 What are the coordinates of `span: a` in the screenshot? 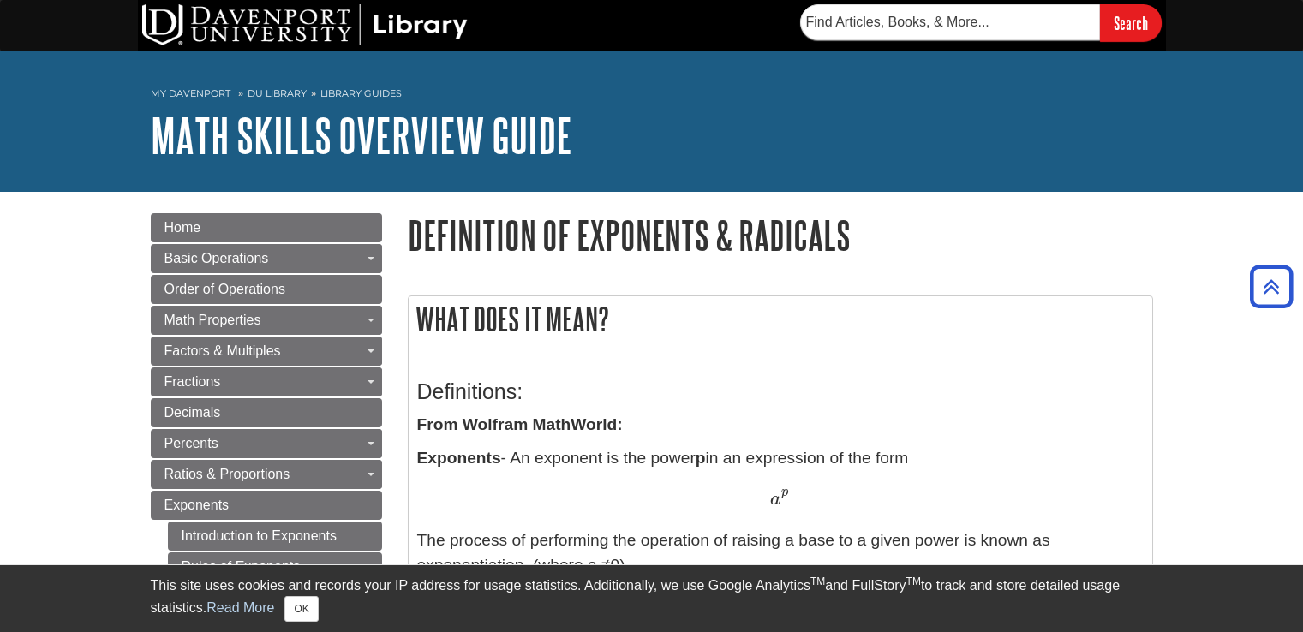 It's located at (775, 499).